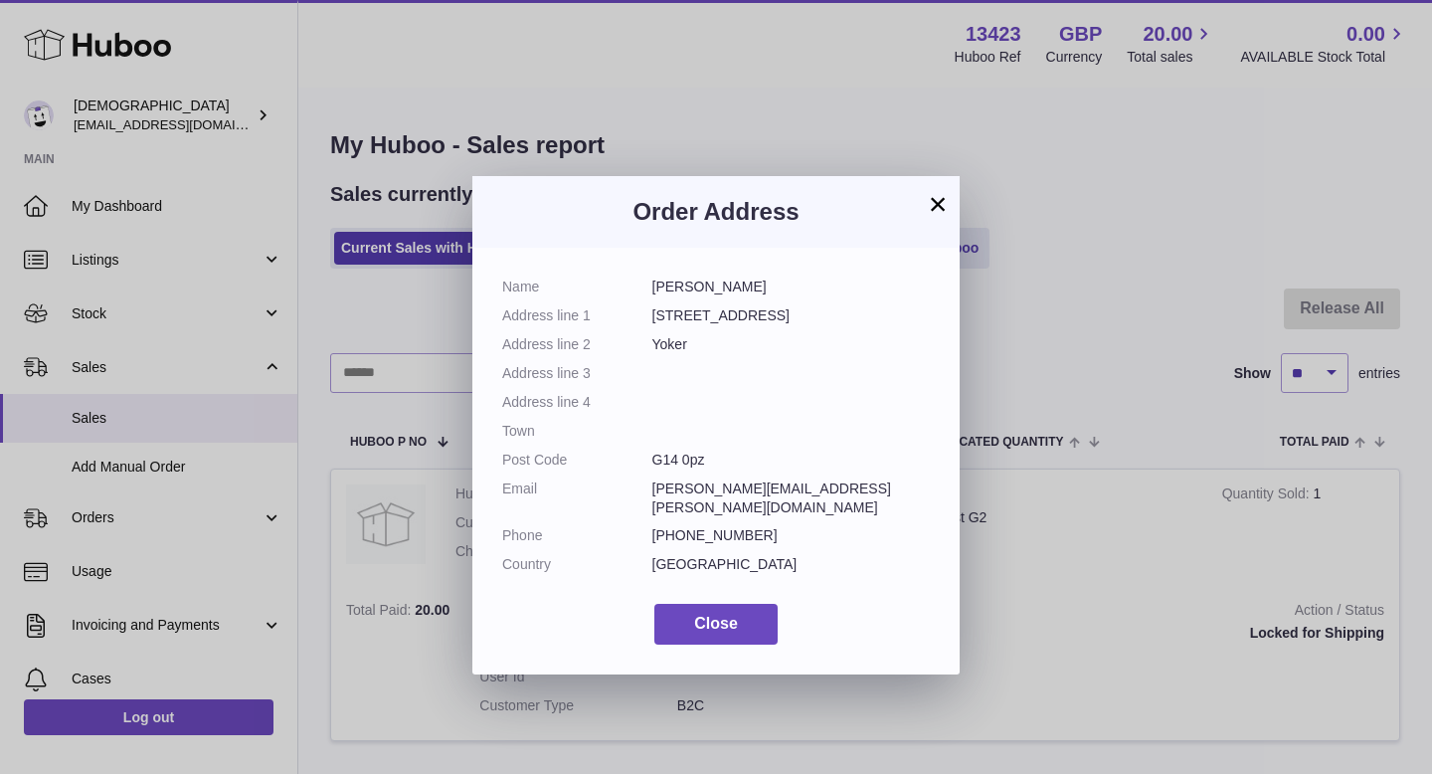  Describe the element at coordinates (716, 623) in the screenshot. I see `span: Close` at that location.